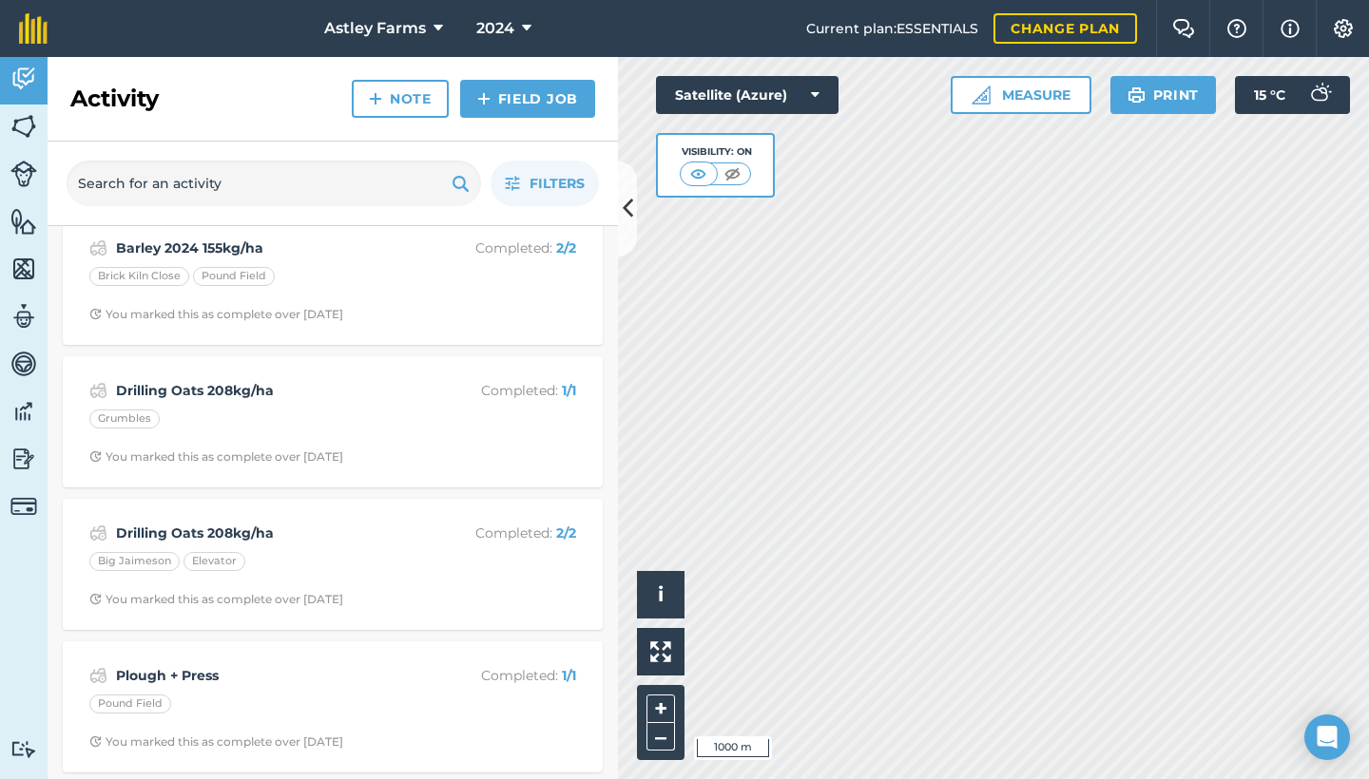 This screenshot has width=1369, height=779. What do you see at coordinates (214, 562) in the screenshot?
I see `div: Elevator` at bounding box center [214, 562].